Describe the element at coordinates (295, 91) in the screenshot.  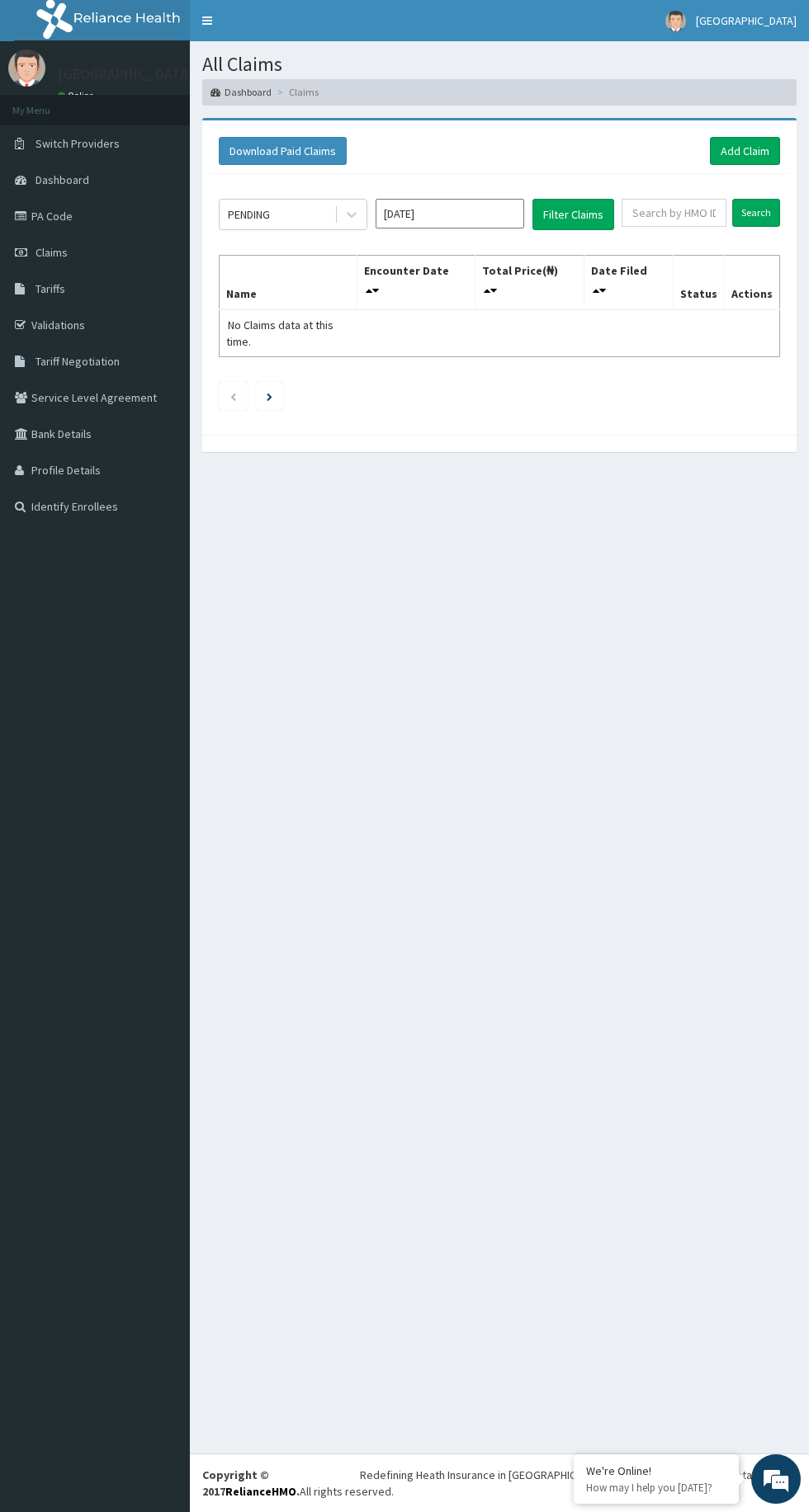
I see `li: Claims` at that location.